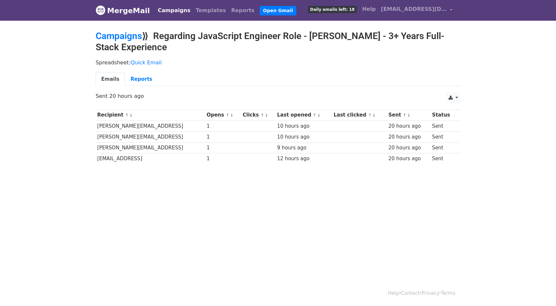 The image size is (556, 306). What do you see at coordinates (304, 148) in the screenshot?
I see `div: 9 hours ago` at bounding box center [304, 148].